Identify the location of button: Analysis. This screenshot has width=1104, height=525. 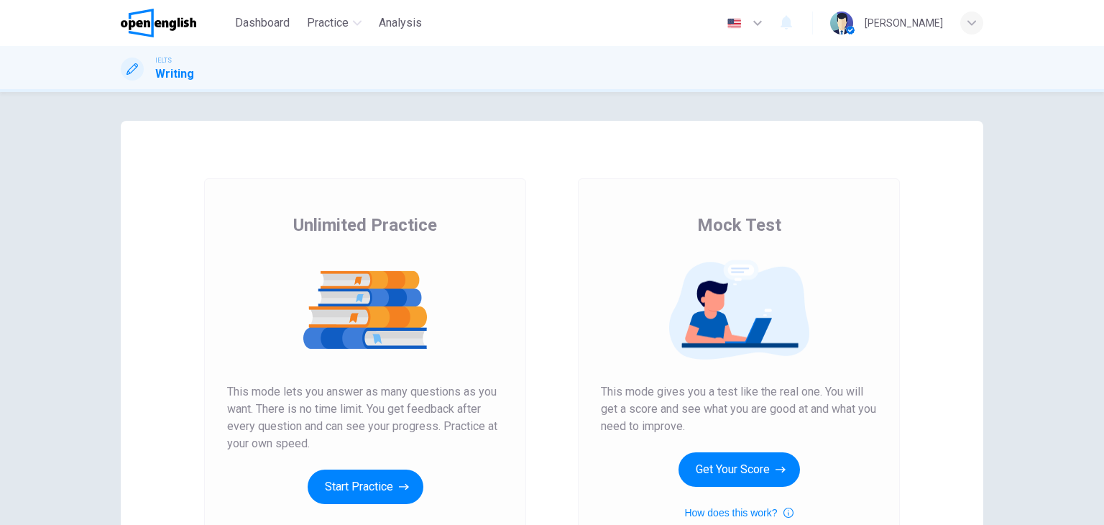
(400, 23).